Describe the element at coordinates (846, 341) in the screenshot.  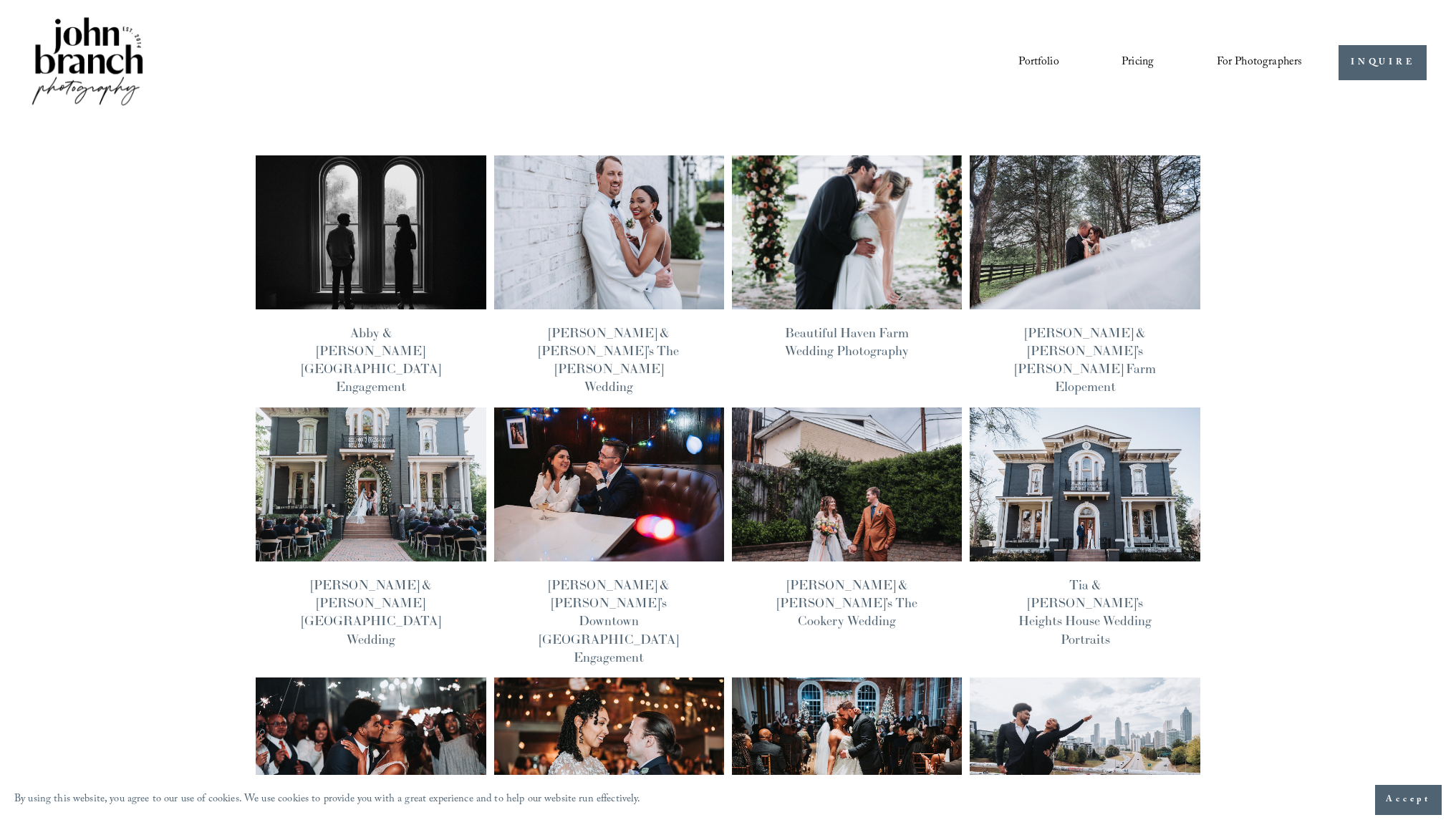
I see `a: Beautiful Haven Farm Wedding Photography` at that location.